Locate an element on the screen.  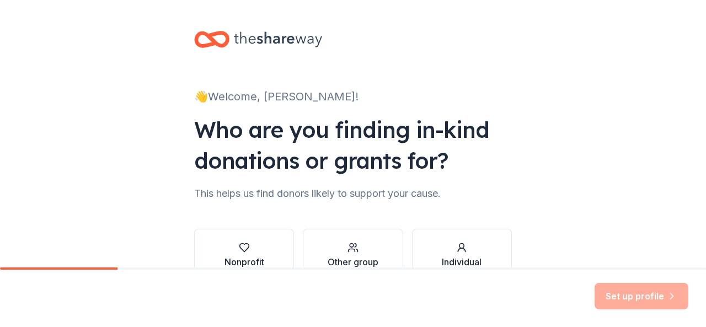
div: Individual is located at coordinates (462, 262).